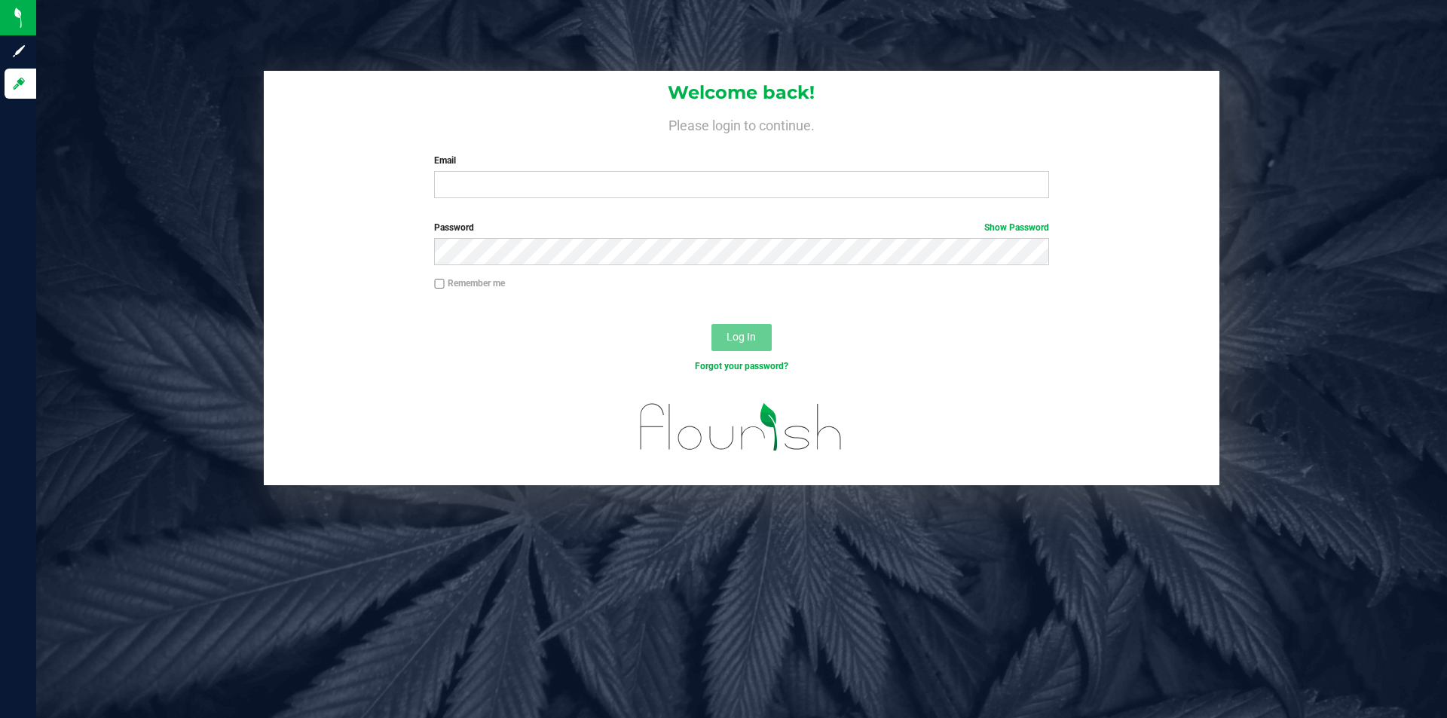 Image resolution: width=1447 pixels, height=718 pixels. What do you see at coordinates (741, 93) in the screenshot?
I see `h1: Welcome back!` at bounding box center [741, 93].